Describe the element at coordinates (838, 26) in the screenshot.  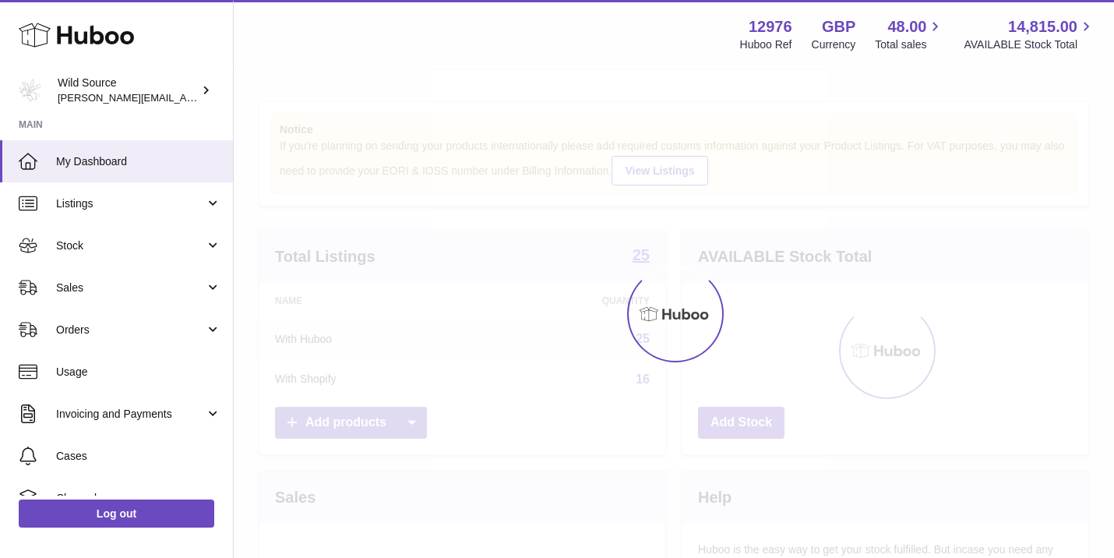
I see `strong: GBP` at that location.